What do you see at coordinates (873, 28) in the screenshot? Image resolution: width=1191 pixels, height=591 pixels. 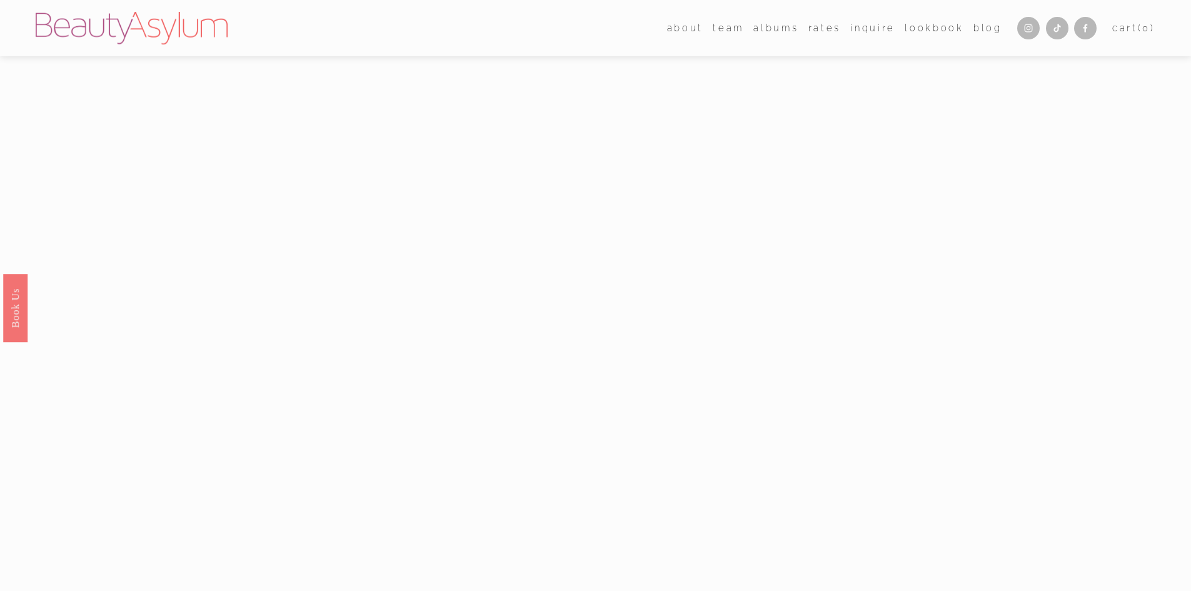 I see `a: Inquire` at bounding box center [873, 28].